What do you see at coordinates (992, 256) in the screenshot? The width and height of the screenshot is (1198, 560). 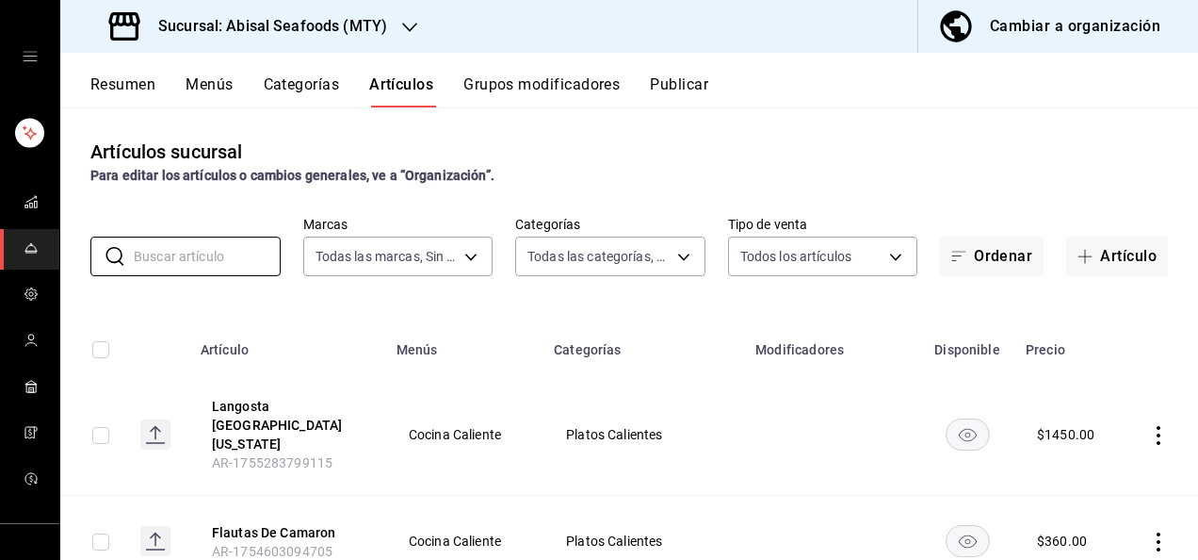 I see `button: Ordenar` at bounding box center [992, 256].